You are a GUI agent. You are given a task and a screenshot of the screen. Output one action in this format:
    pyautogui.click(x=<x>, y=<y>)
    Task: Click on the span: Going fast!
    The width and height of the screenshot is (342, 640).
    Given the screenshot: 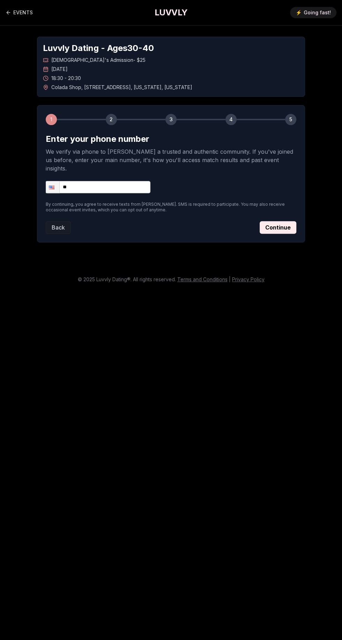 What is the action you would take?
    pyautogui.click(x=318, y=13)
    